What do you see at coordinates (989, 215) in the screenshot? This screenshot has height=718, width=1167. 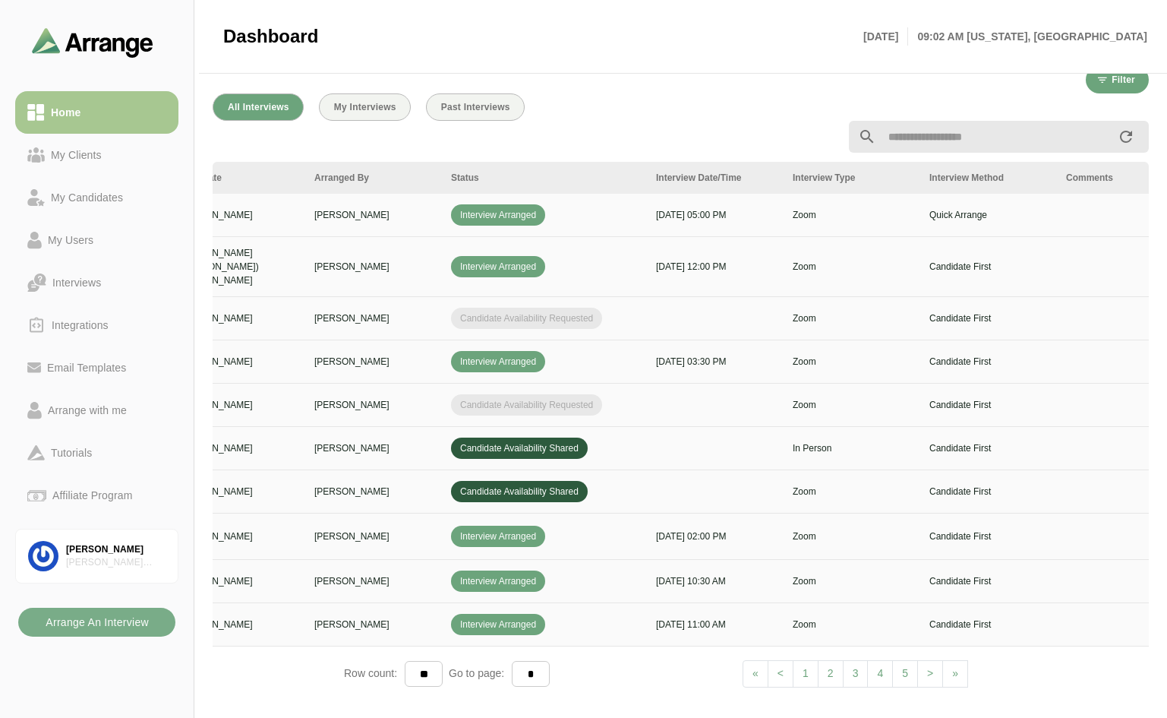 I see `p: Quick Arrange` at bounding box center [989, 215].